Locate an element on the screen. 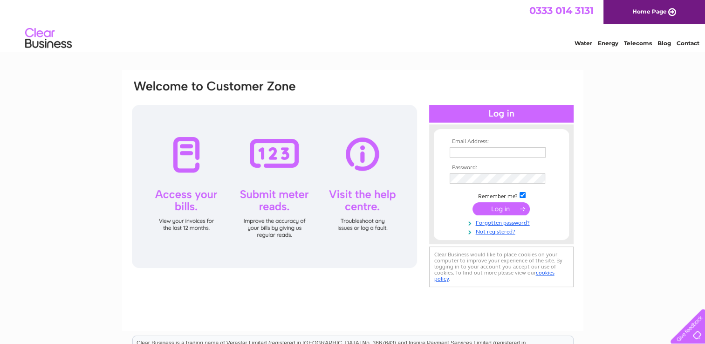  a: Forgotten password? is located at coordinates (503, 222).